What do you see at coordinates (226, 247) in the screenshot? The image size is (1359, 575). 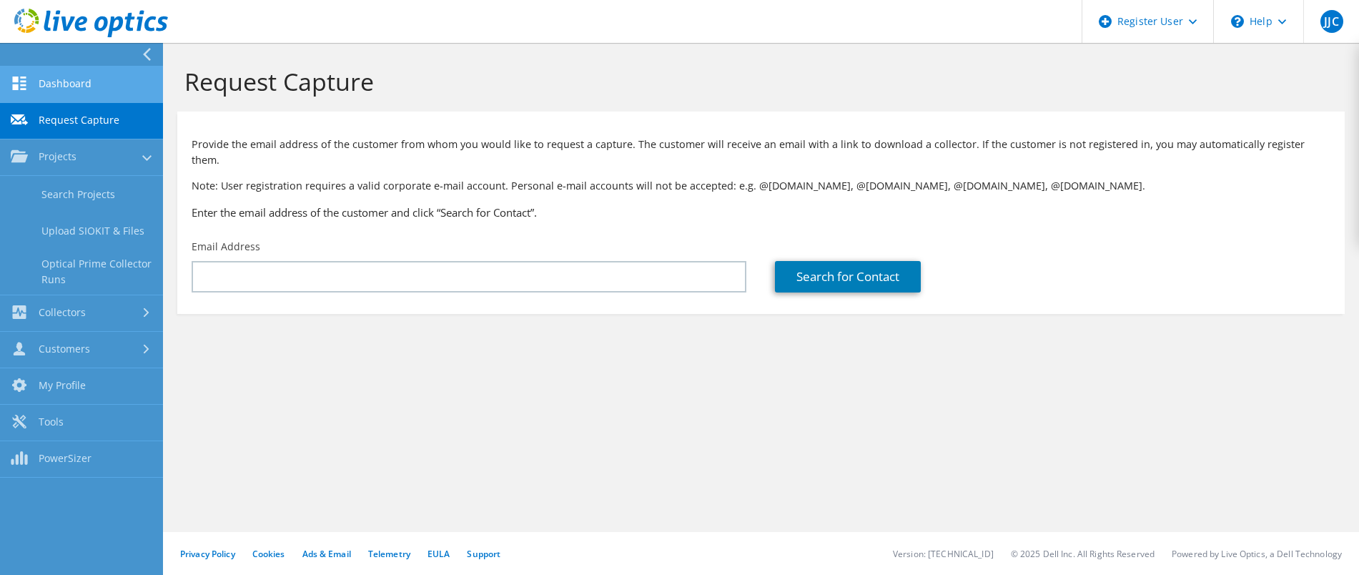 I see `label: Email Address` at bounding box center [226, 247].